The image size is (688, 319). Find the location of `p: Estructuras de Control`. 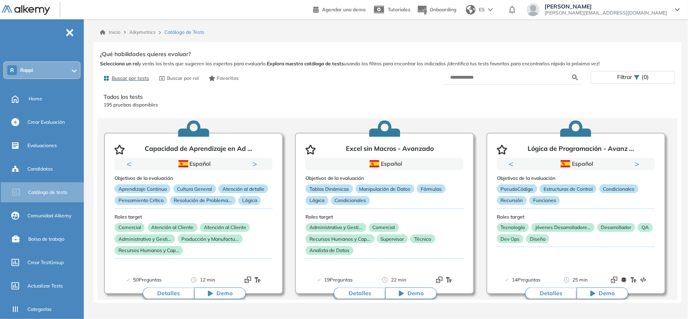

p: Estructuras de Control is located at coordinates (568, 189).